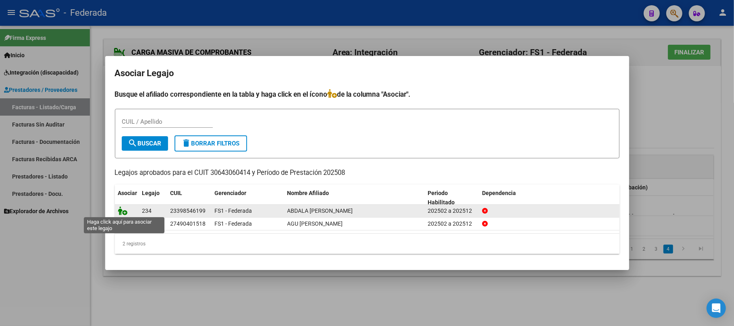  Describe the element at coordinates (211, 144) in the screenshot. I see `span: Borrar Filtros` at that location.